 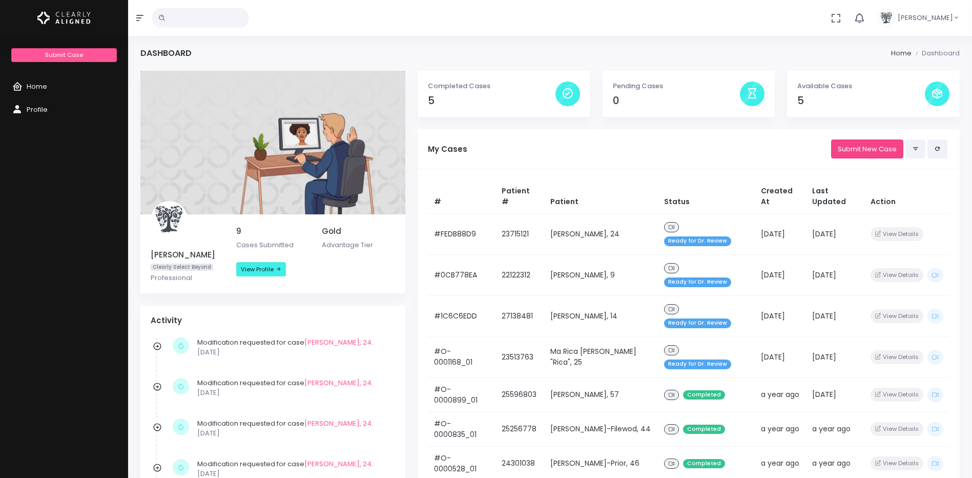 I want to click on a: View Profile, so click(x=261, y=269).